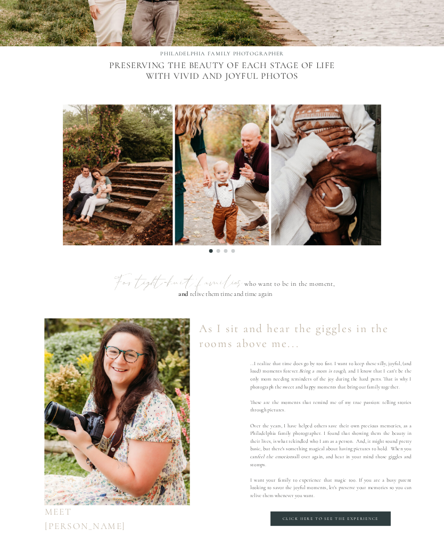 The height and width of the screenshot is (537, 444). I want to click on li: Page dot 3, so click(225, 251).